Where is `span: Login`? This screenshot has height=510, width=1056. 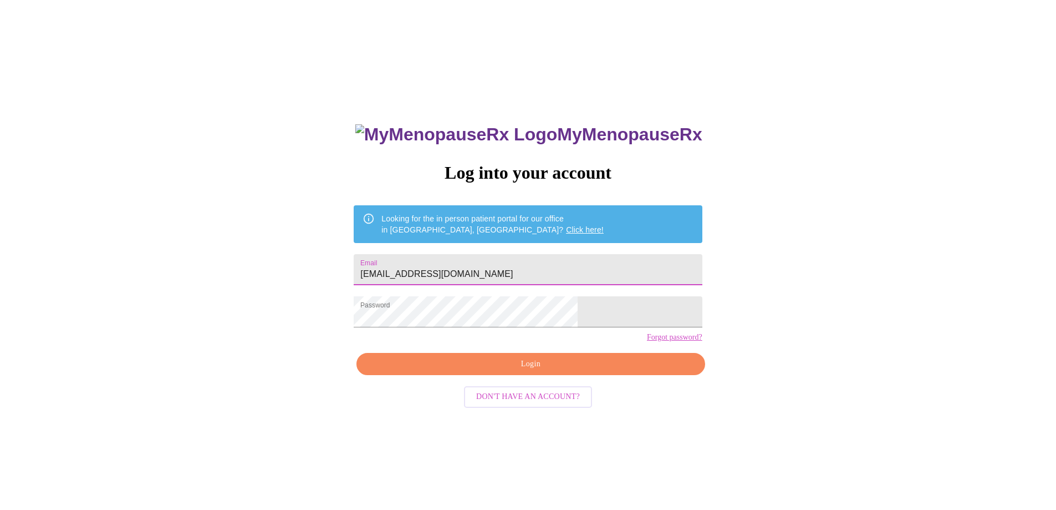
span: Login is located at coordinates (531, 364).